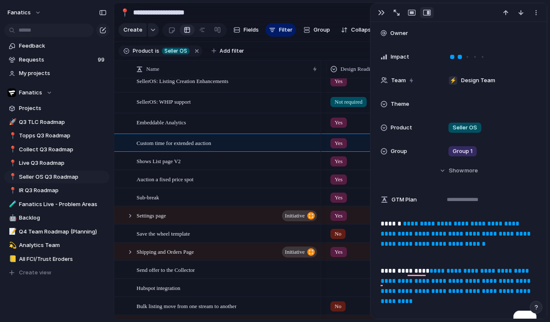 The height and width of the screenshot is (322, 550). I want to click on button: Fanatics, so click(57, 93).